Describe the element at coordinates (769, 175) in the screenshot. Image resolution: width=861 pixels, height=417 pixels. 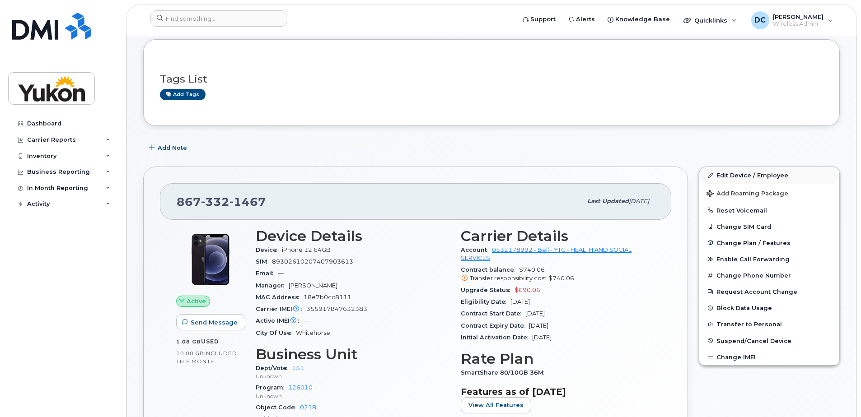
I see `a: Edit Device / Employee` at that location.